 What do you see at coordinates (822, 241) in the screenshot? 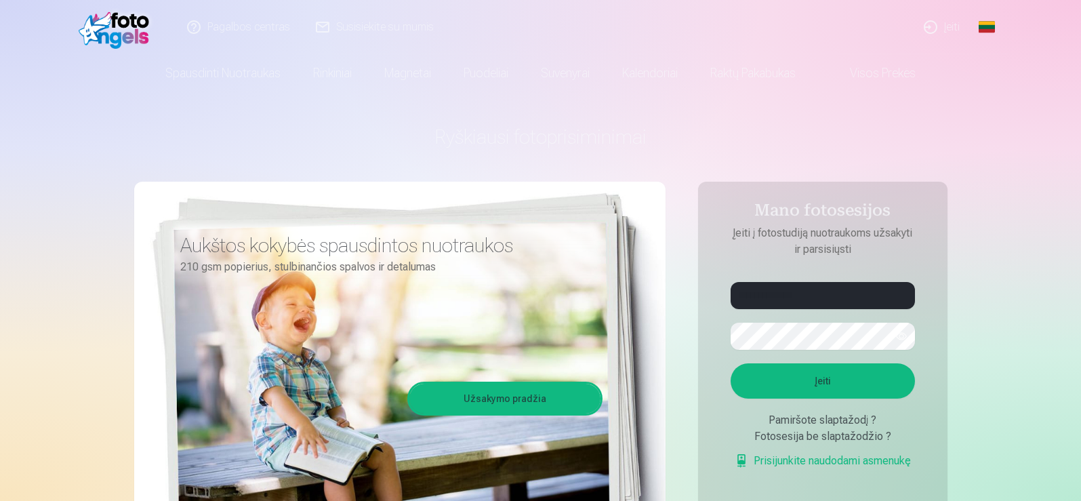
I see `p: Įeiti į fotostudiją nuotraukoms užsakyti ir parsisiųsti` at bounding box center [822, 241].